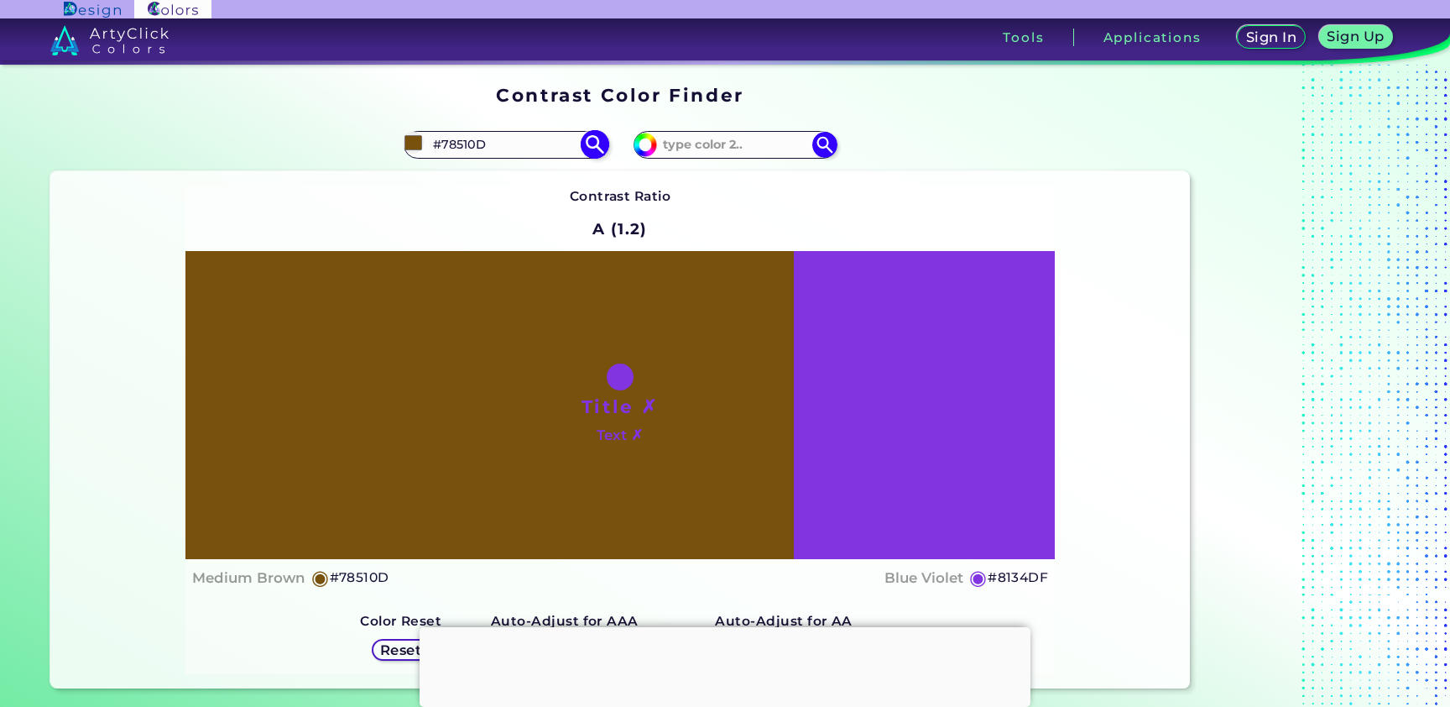 The width and height of the screenshot is (1450, 707). I want to click on a: Sign Up, so click(1356, 37).